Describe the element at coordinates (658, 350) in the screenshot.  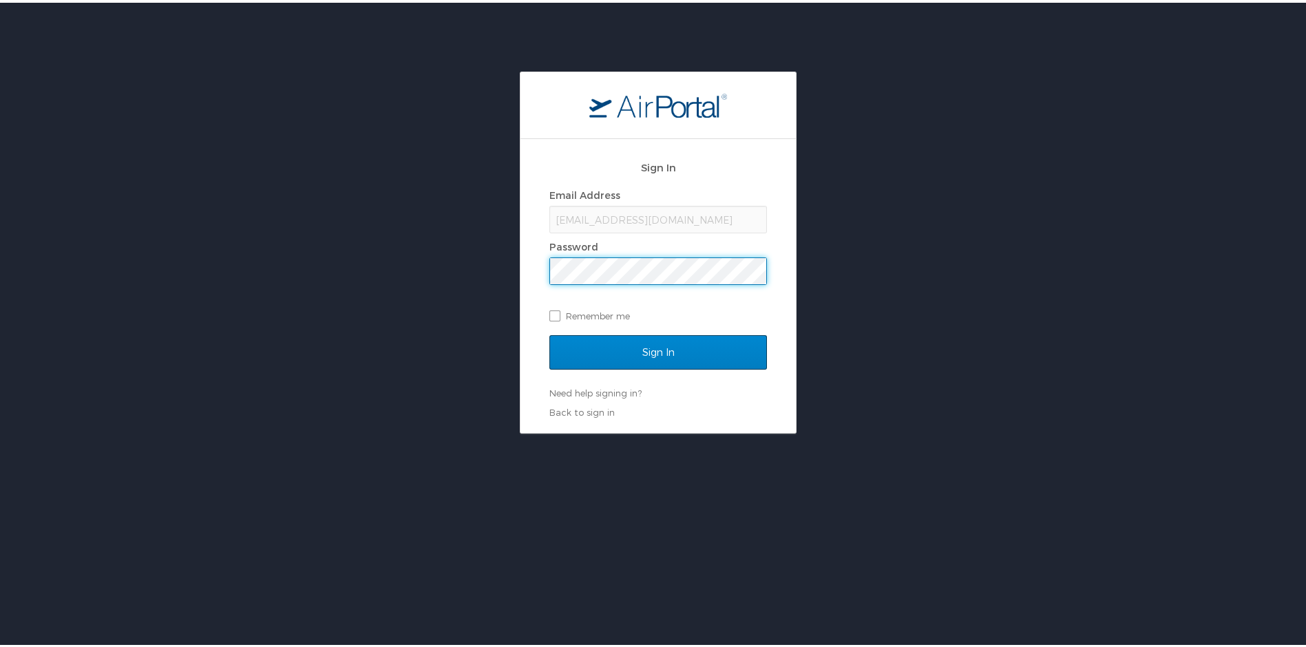
I see `input: Sign In` at that location.